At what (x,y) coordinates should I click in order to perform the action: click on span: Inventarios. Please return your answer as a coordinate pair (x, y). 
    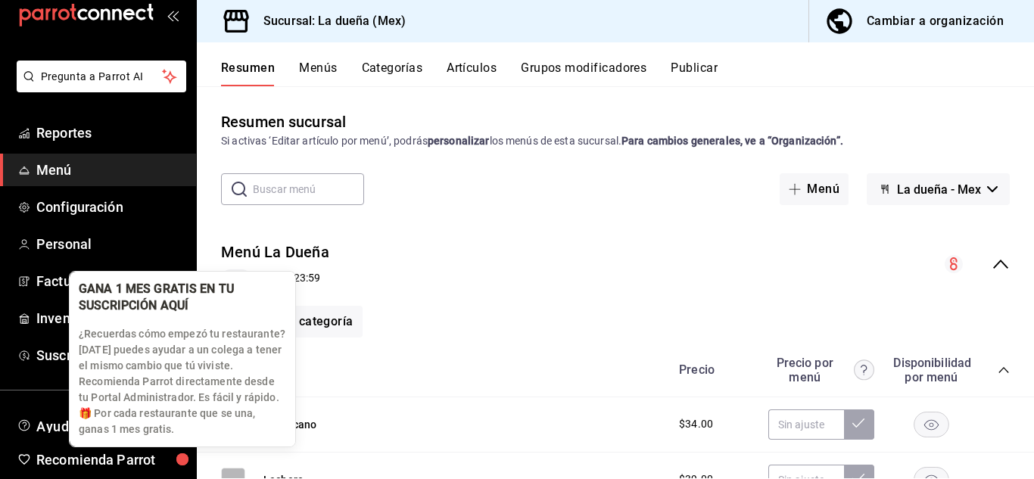
    Looking at the image, I should click on (110, 318).